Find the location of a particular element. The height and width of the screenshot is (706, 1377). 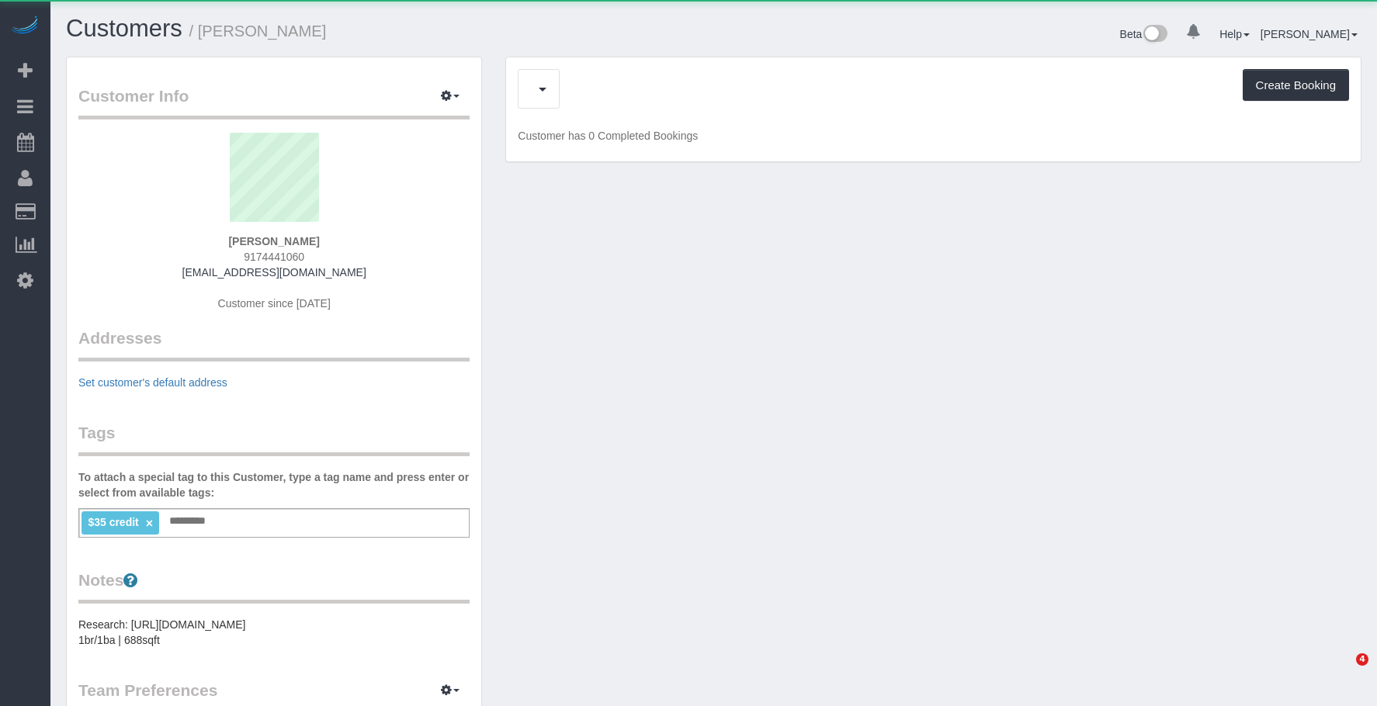

a: Set customer's default address is located at coordinates (153, 383).